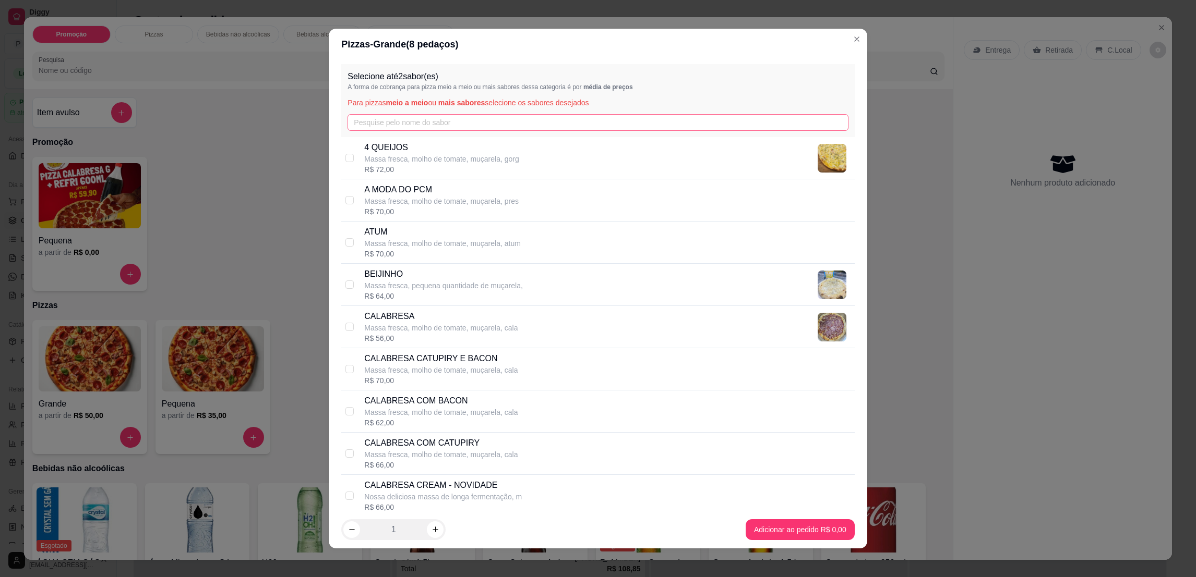 Image resolution: width=1196 pixels, height=577 pixels. Describe the element at coordinates (443, 296) in the screenshot. I see `div: R$ 64,00` at that location.